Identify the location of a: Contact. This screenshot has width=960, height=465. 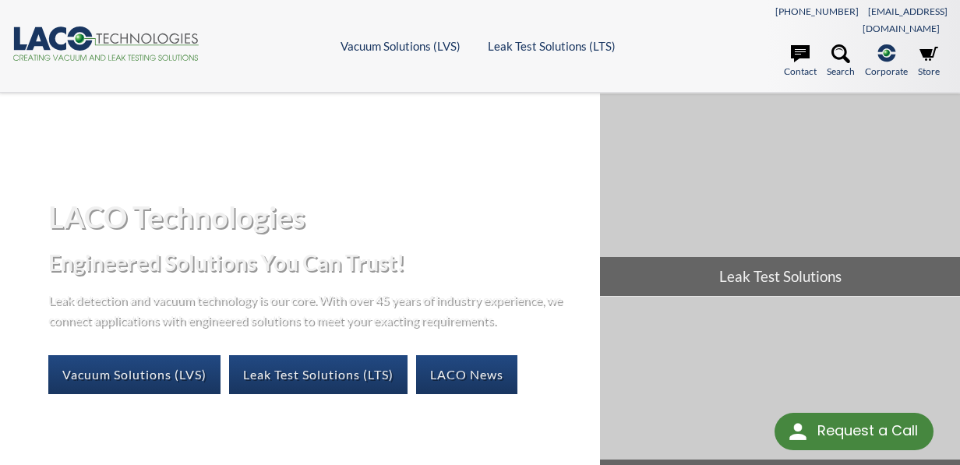
(800, 62).